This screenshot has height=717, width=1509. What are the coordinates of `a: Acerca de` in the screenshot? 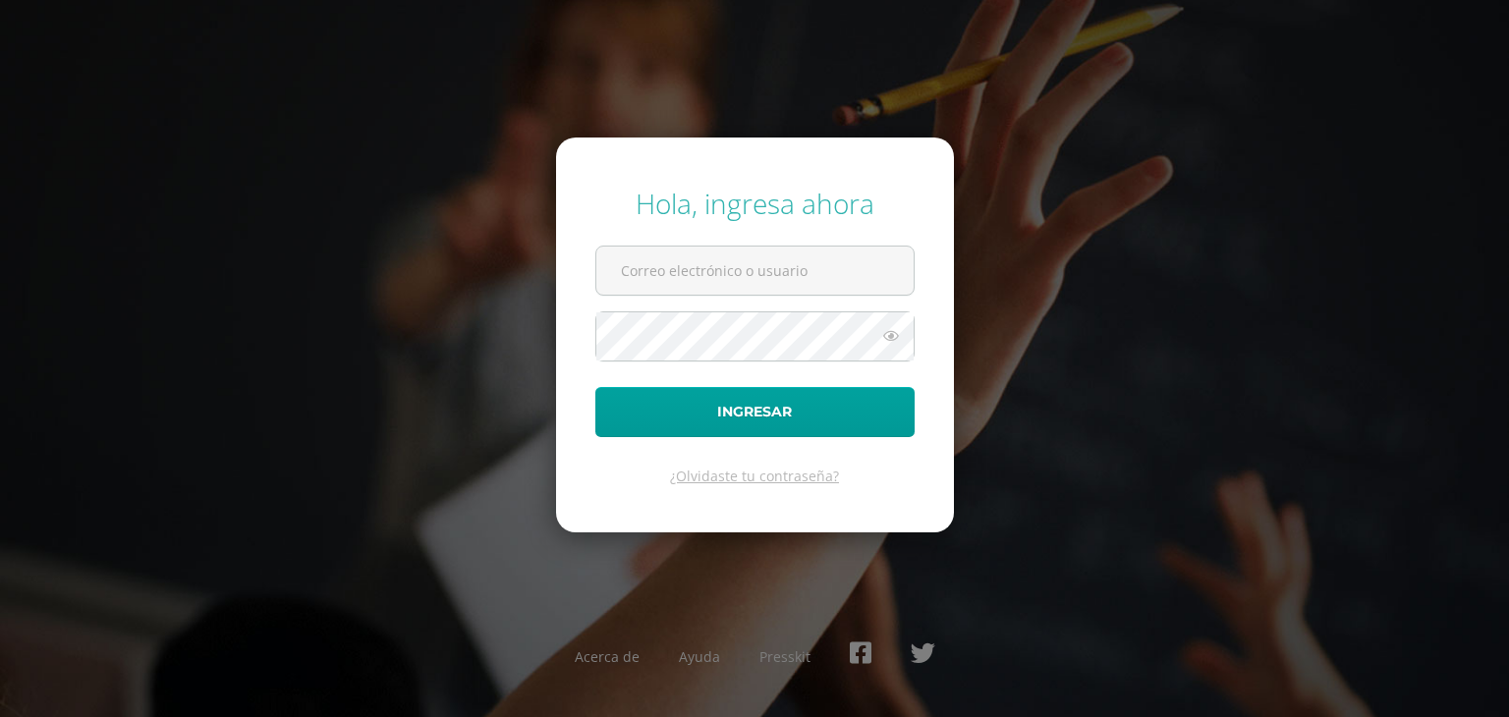 It's located at (607, 656).